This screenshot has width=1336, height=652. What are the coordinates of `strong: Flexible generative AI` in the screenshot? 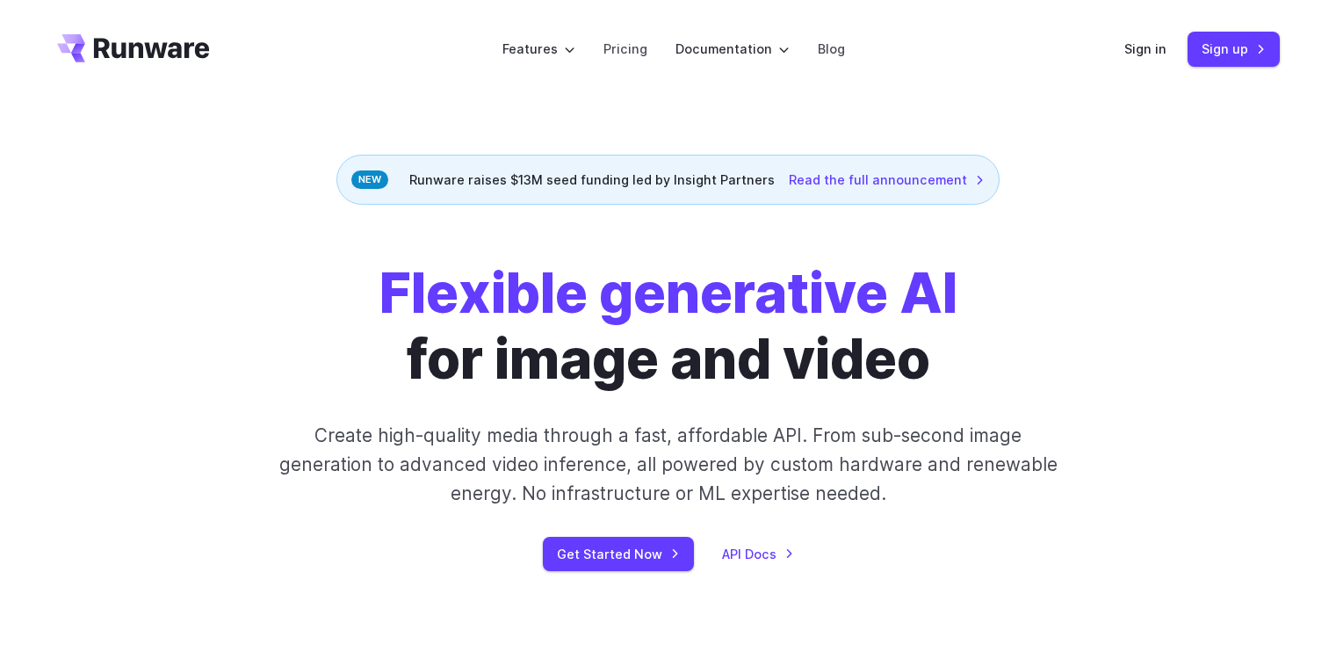 It's located at (668, 293).